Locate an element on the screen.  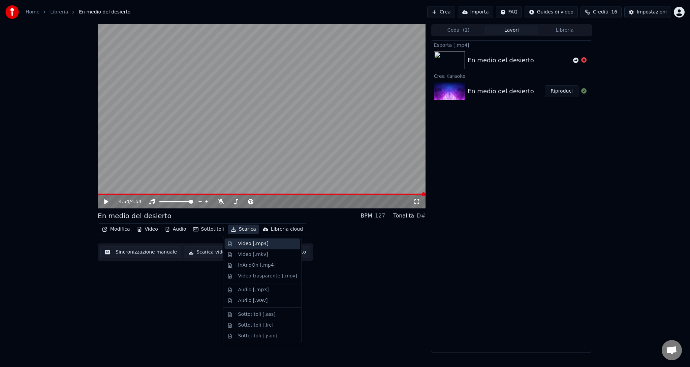
div: Tonalità is located at coordinates (404, 216).